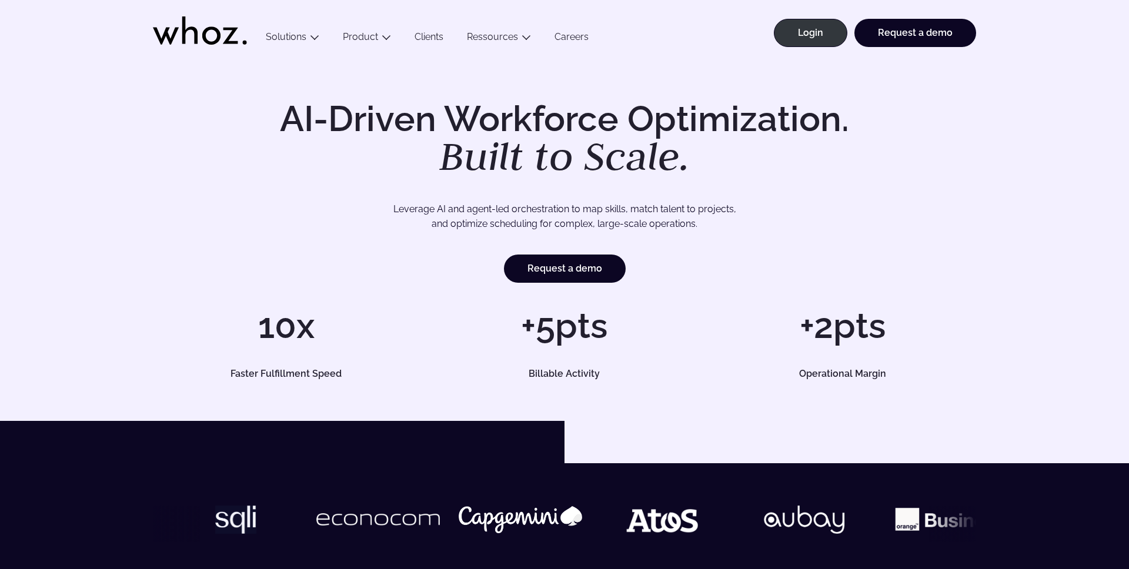  I want to click on h1: AI-Driven Workforce Optimization., so click(564, 139).